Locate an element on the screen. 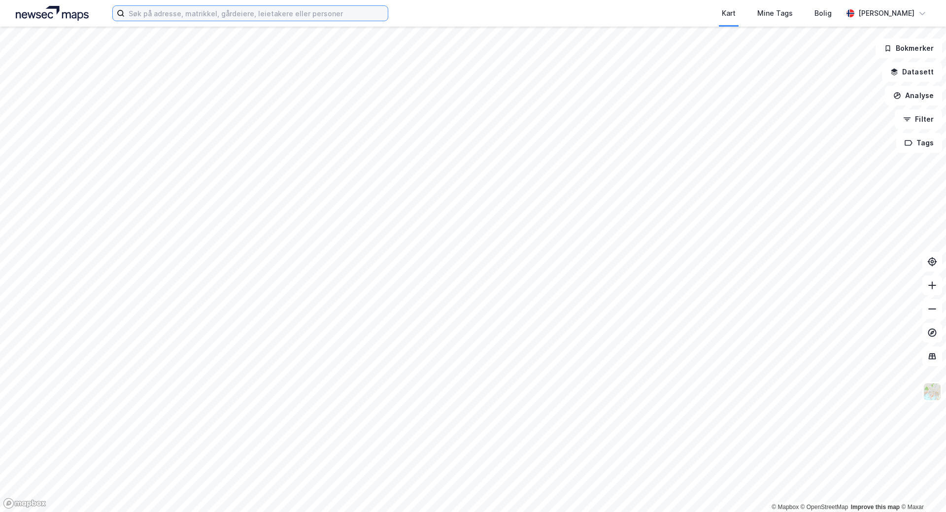 This screenshot has height=512, width=946. div: Mine Tags is located at coordinates (775, 13).